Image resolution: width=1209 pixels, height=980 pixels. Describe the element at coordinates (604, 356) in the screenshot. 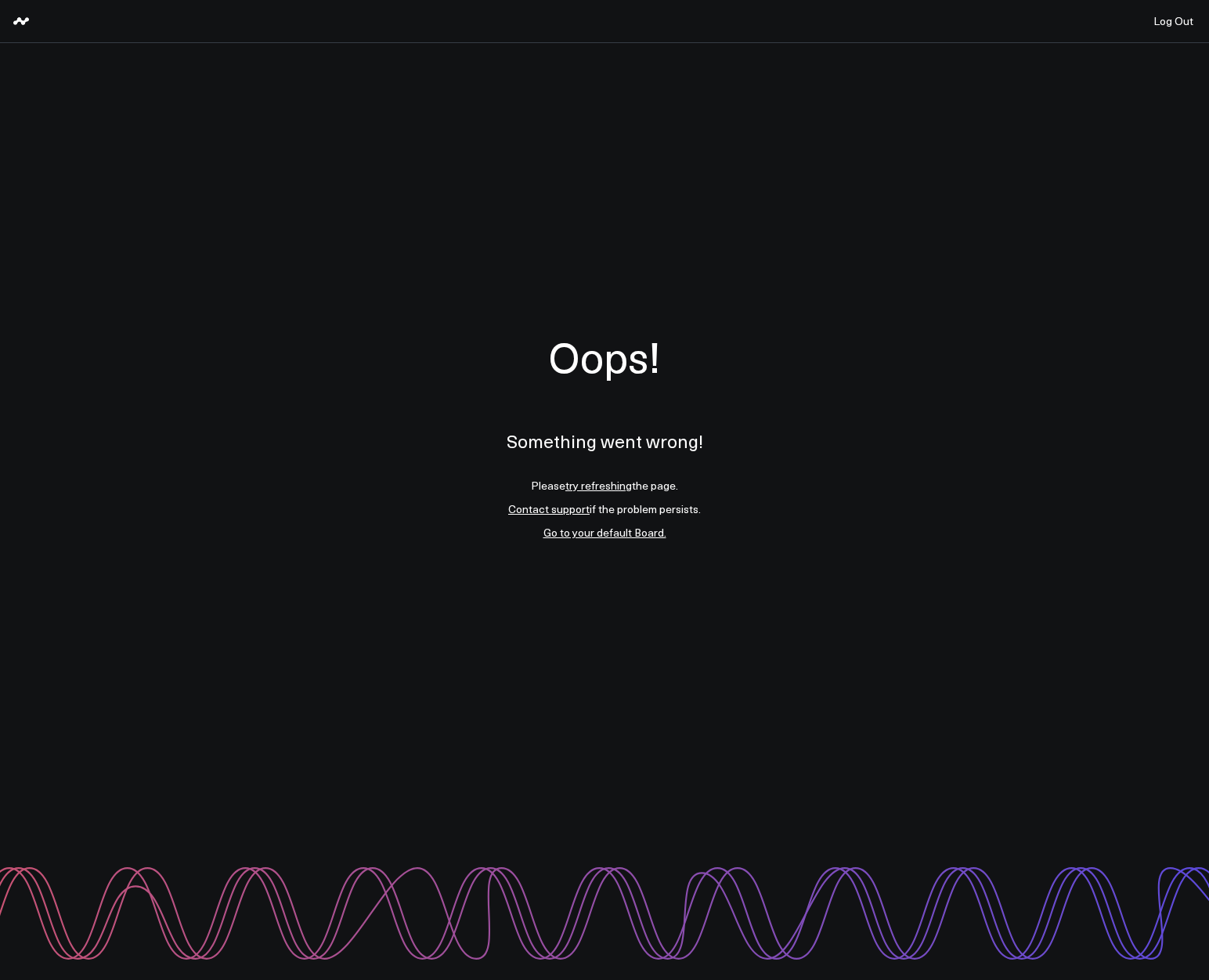

I see `h1: Oops!` at that location.